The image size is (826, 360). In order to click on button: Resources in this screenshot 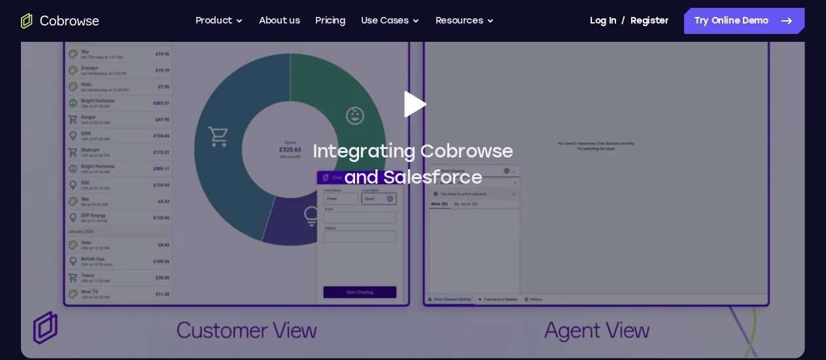, I will do `click(465, 21)`.